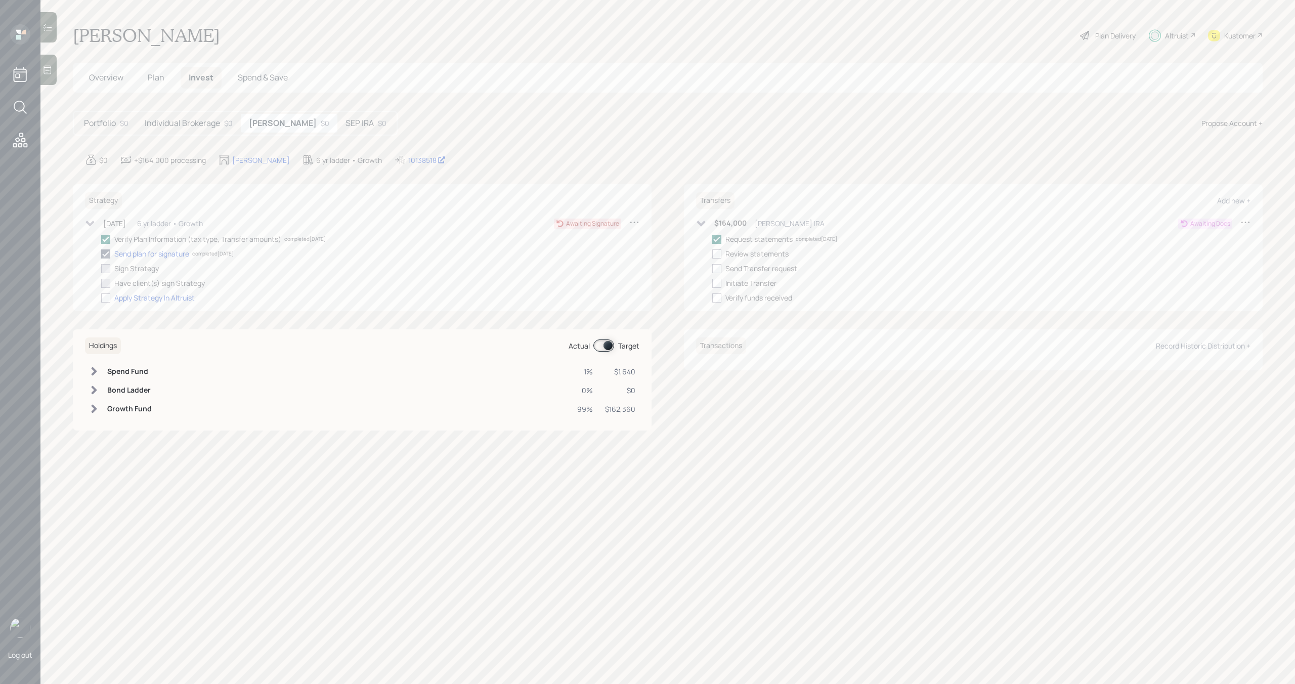  I want to click on div: +$164,000 processing, so click(170, 160).